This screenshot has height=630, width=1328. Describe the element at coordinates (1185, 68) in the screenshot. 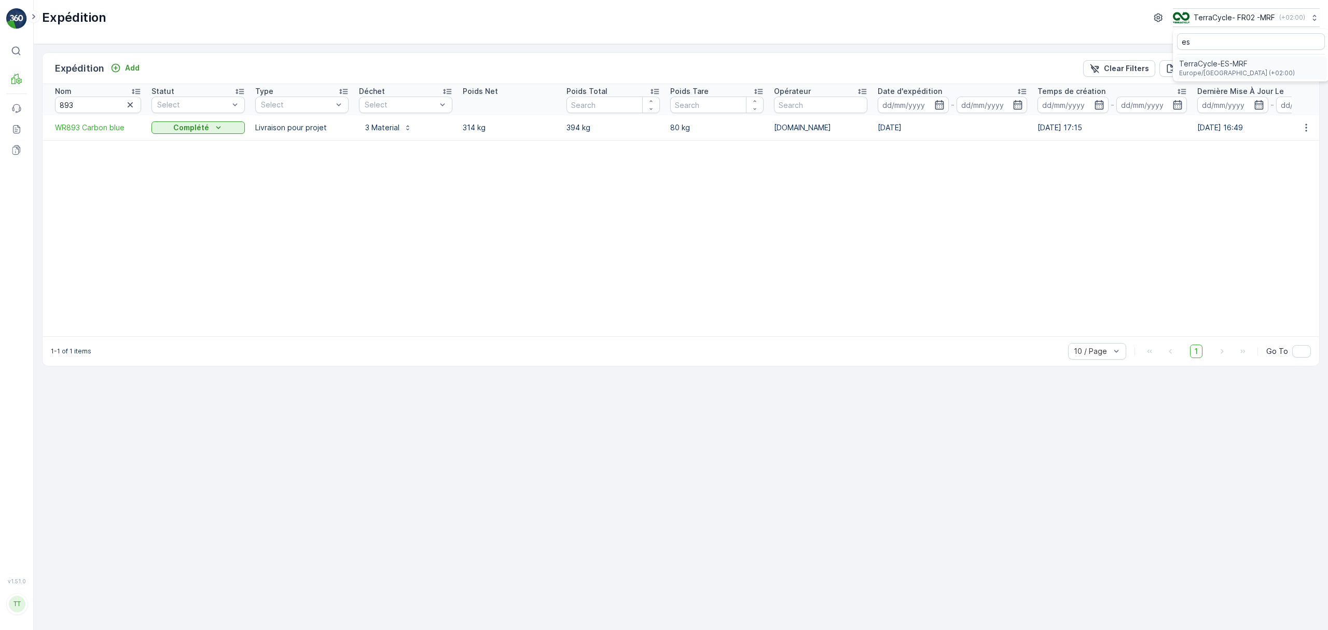

I see `button: Export` at that location.